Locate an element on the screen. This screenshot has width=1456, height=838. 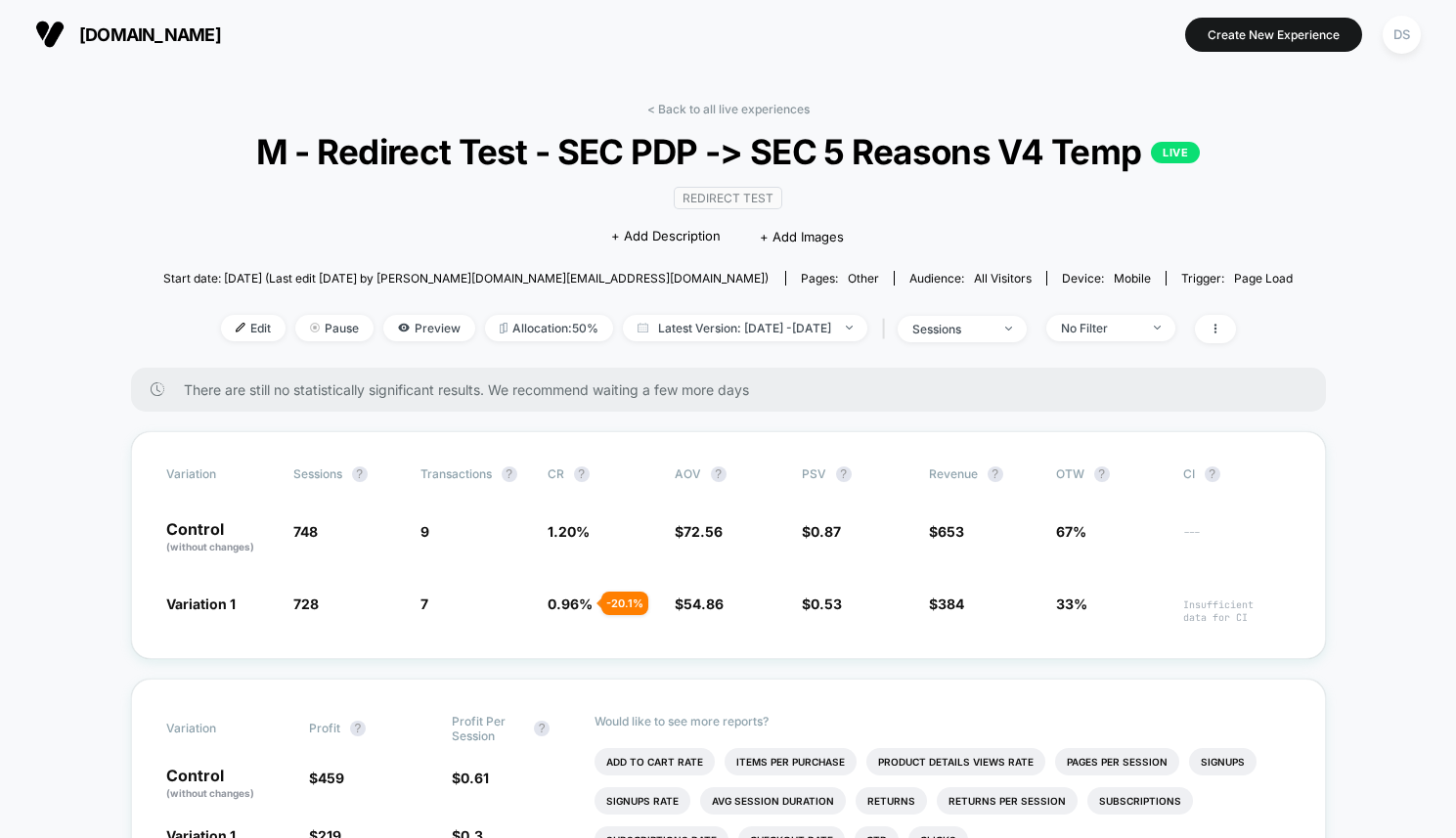
div: - 20.1 % is located at coordinates (625, 603).